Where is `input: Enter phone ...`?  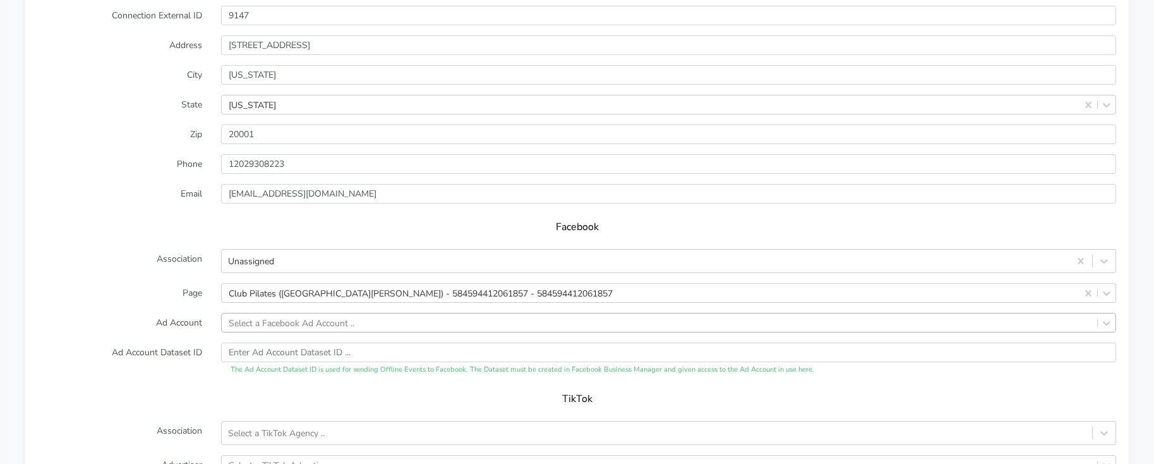 input: Enter phone ... is located at coordinates (668, 164).